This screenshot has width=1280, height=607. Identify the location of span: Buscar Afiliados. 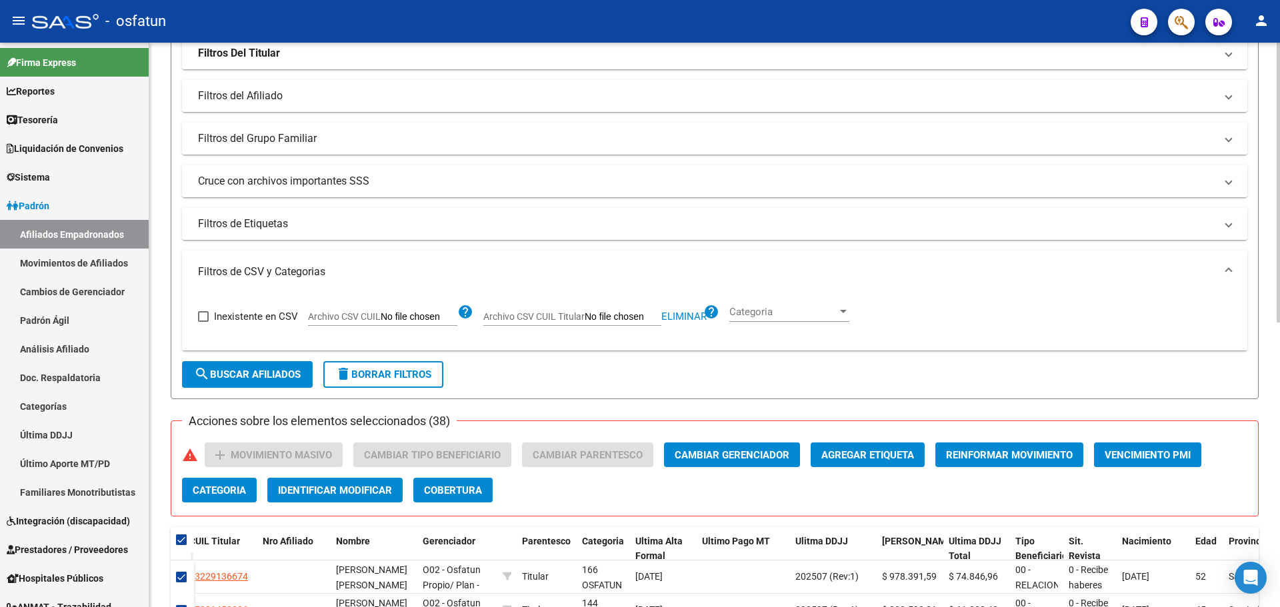
(247, 375).